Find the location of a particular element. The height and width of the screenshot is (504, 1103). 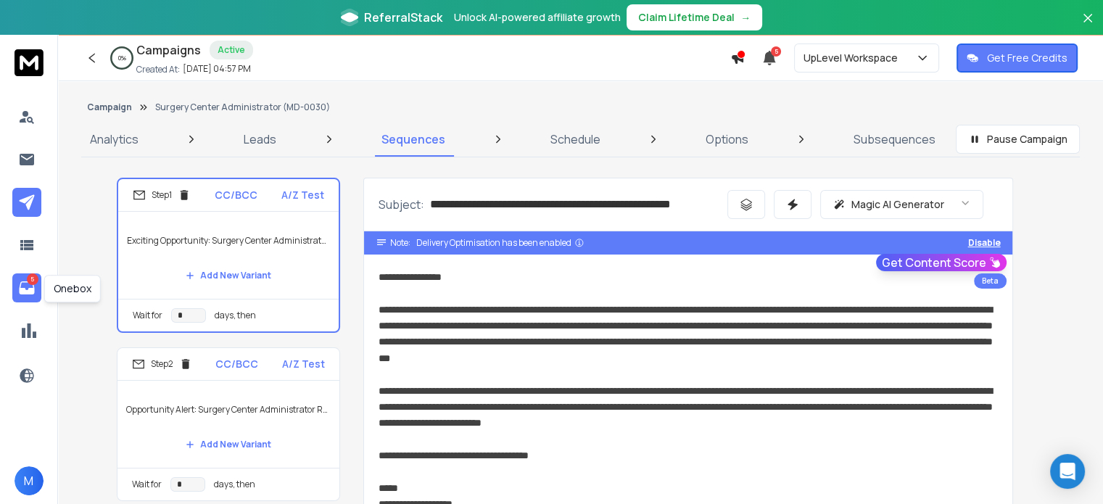

a: 5 is located at coordinates (27, 288).